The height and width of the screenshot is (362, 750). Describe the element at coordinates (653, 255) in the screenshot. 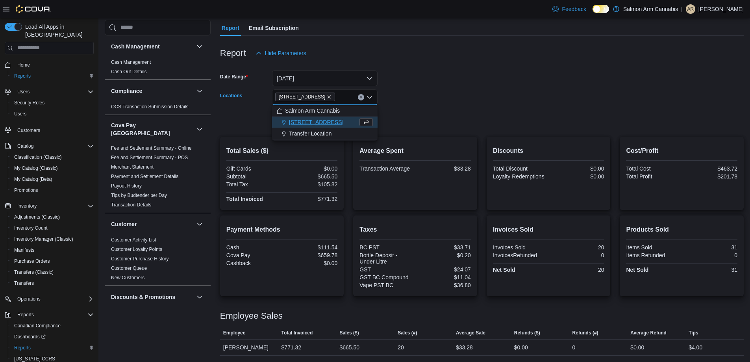

I see `div: Items Refunded` at that location.